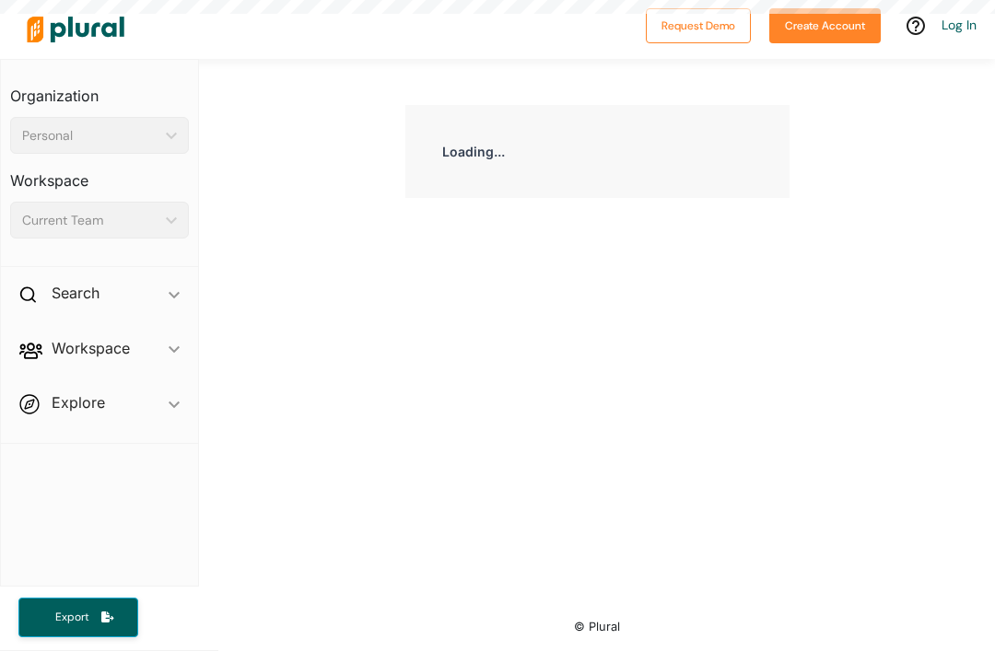 Image resolution: width=995 pixels, height=651 pixels. What do you see at coordinates (100, 174) in the screenshot?
I see `h3: Workspace` at bounding box center [100, 174].